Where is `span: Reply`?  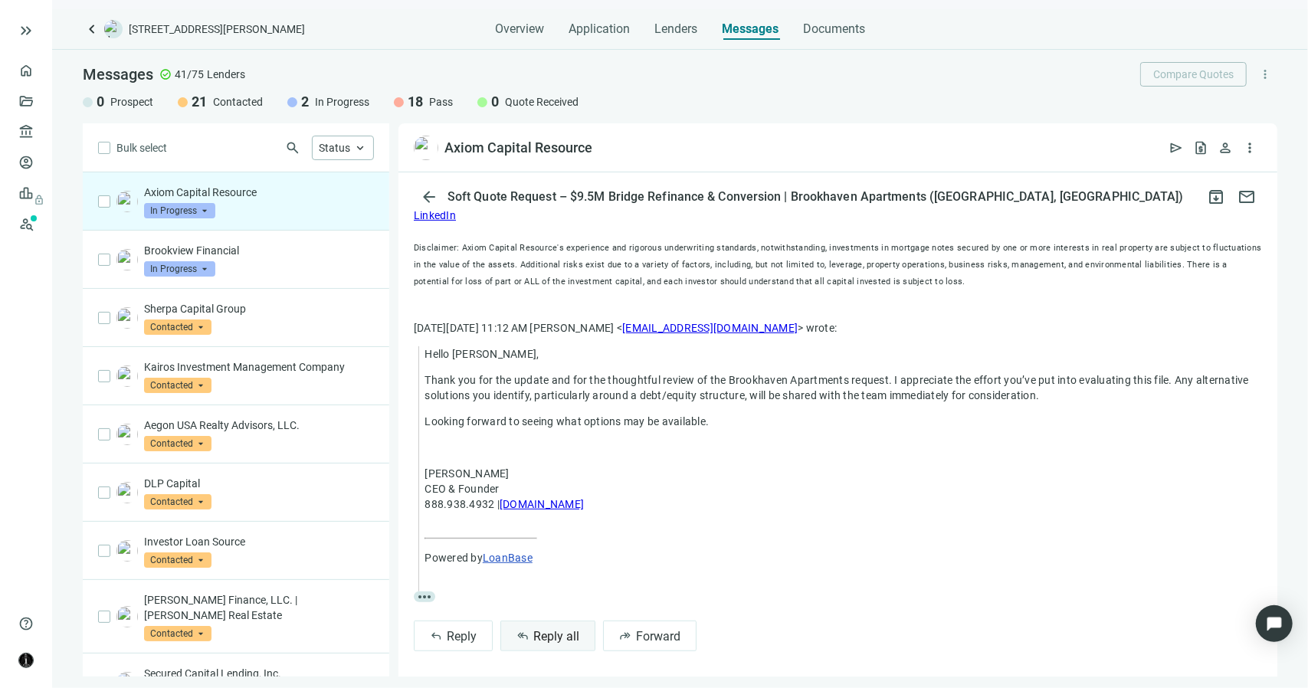 span: Reply is located at coordinates (461, 636).